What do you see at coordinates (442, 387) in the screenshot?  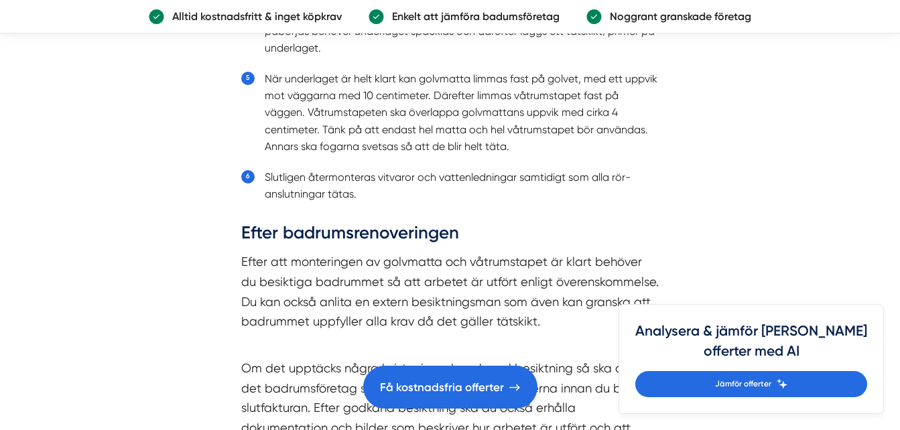 I see `span: Få kostnadsfria offerter` at bounding box center [442, 387].